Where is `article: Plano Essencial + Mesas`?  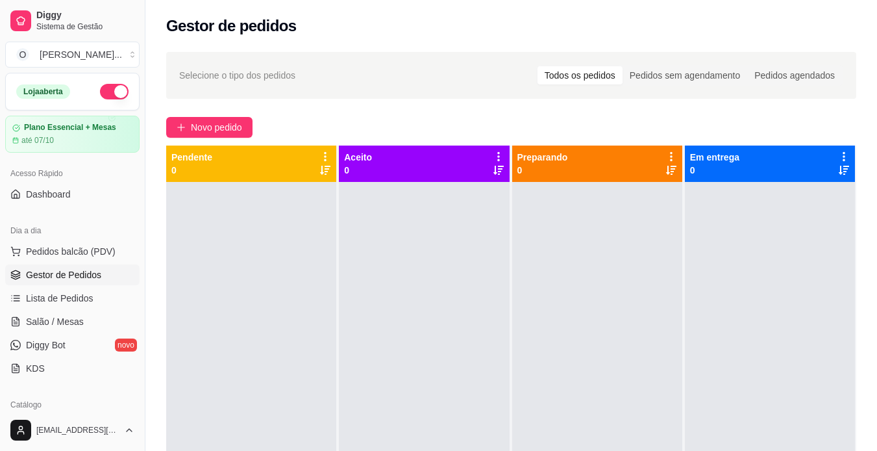
article: Plano Essencial + Mesas is located at coordinates (70, 127).